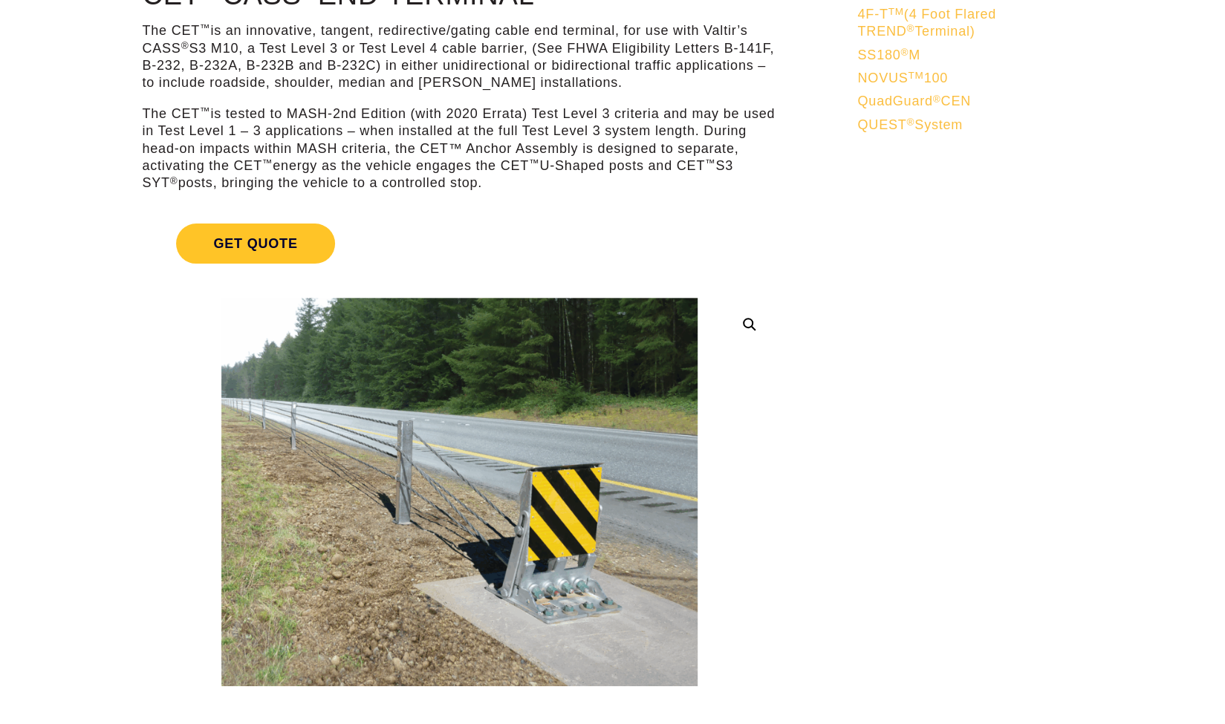 This screenshot has width=1225, height=724. I want to click on span: Get Quote, so click(255, 244).